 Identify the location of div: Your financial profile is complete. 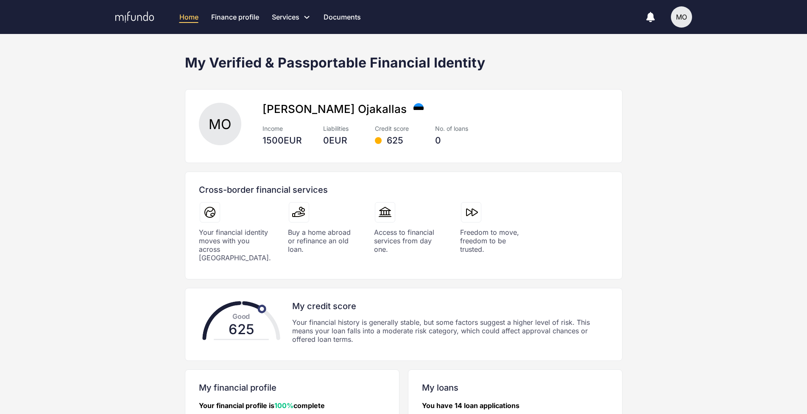
(292, 405).